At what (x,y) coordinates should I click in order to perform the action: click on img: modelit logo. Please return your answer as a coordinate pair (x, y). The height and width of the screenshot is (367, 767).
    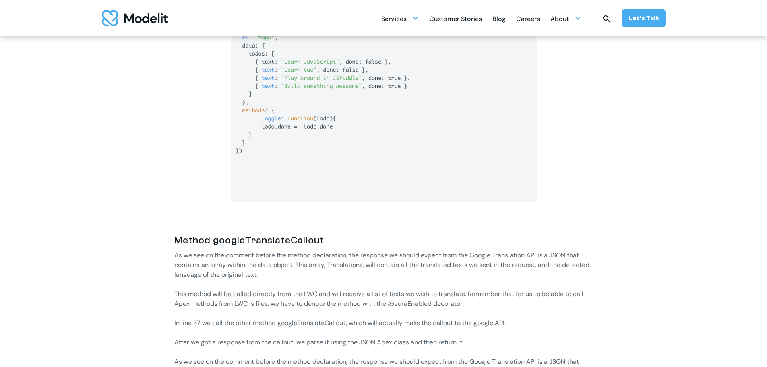
    Looking at the image, I should click on (135, 18).